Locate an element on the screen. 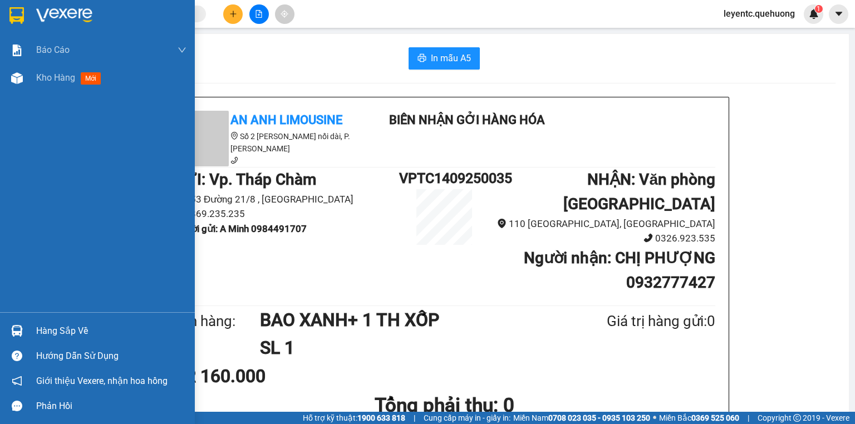  span: mới is located at coordinates (91, 78).